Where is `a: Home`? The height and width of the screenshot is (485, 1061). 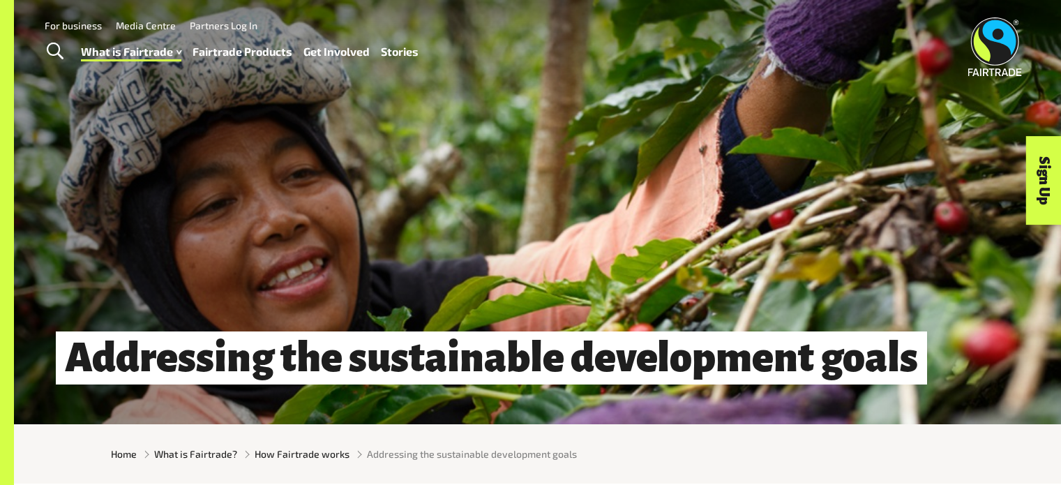
a: Home is located at coordinates (123, 453).